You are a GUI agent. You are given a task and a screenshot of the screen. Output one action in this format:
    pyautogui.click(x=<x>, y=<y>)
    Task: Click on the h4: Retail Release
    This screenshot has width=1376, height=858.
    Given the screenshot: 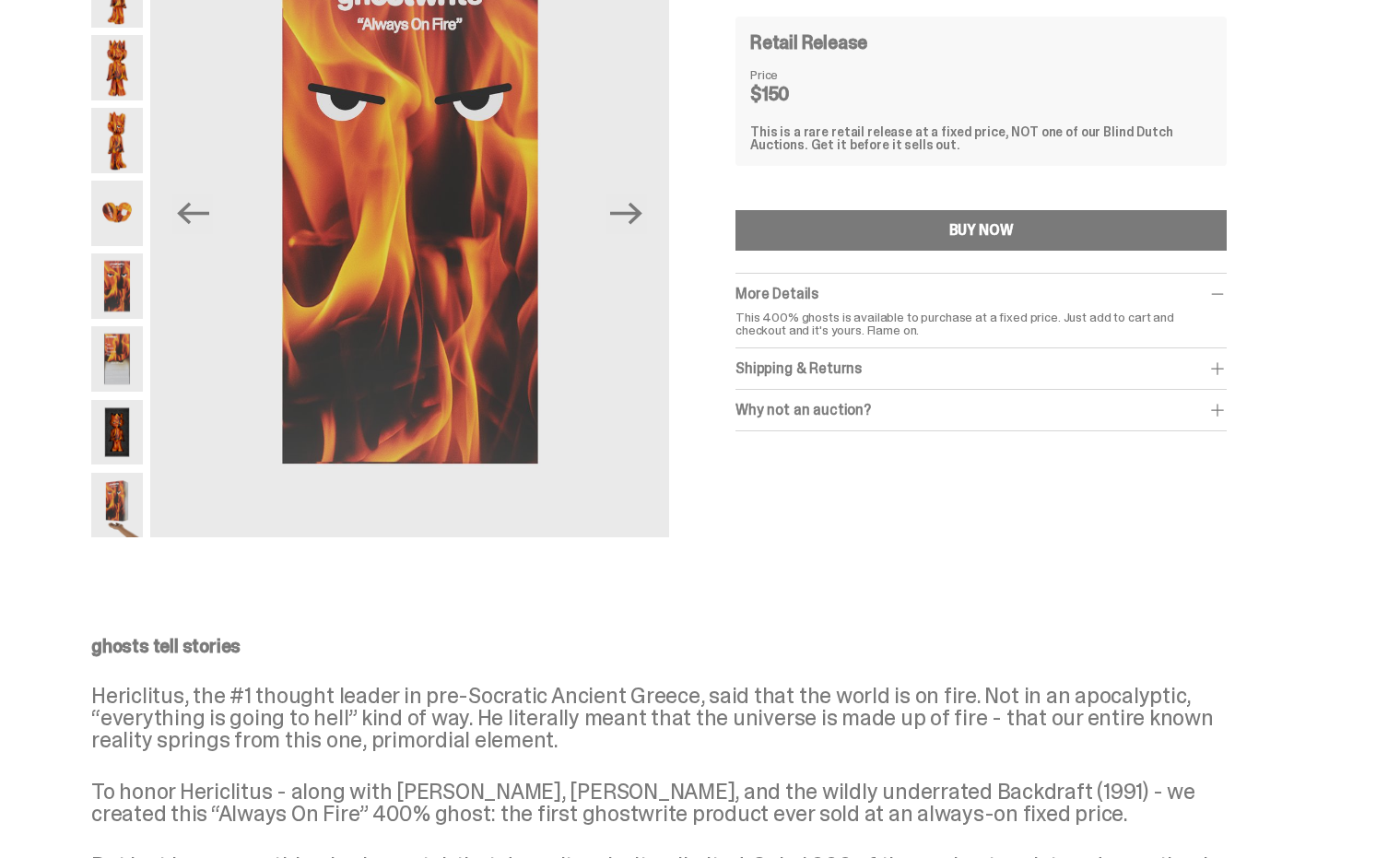 What is the action you would take?
    pyautogui.click(x=808, y=42)
    